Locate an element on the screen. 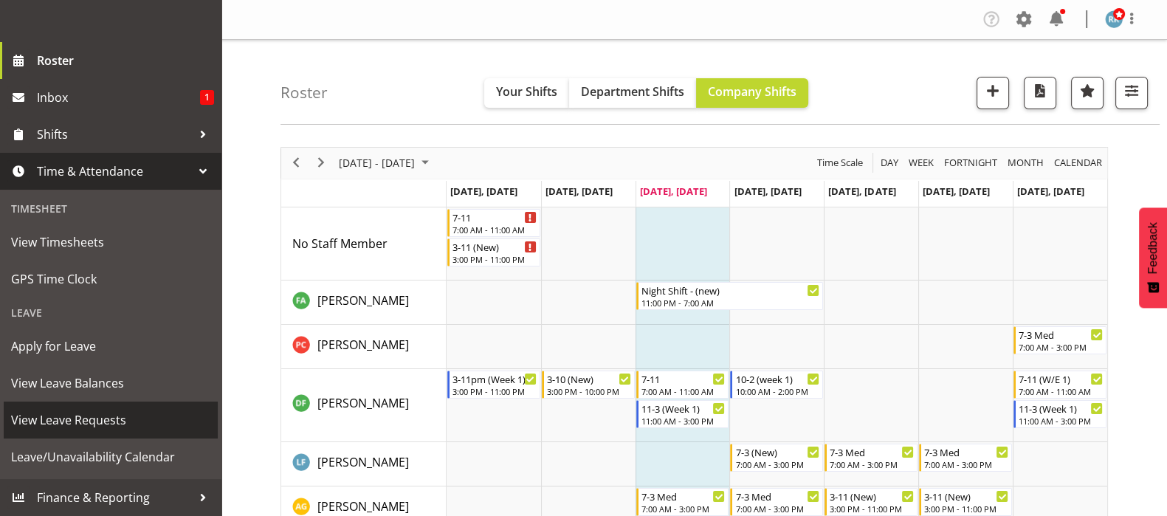 The height and width of the screenshot is (516, 1167). a: Leave/Unavailability Calendar is located at coordinates (111, 457).